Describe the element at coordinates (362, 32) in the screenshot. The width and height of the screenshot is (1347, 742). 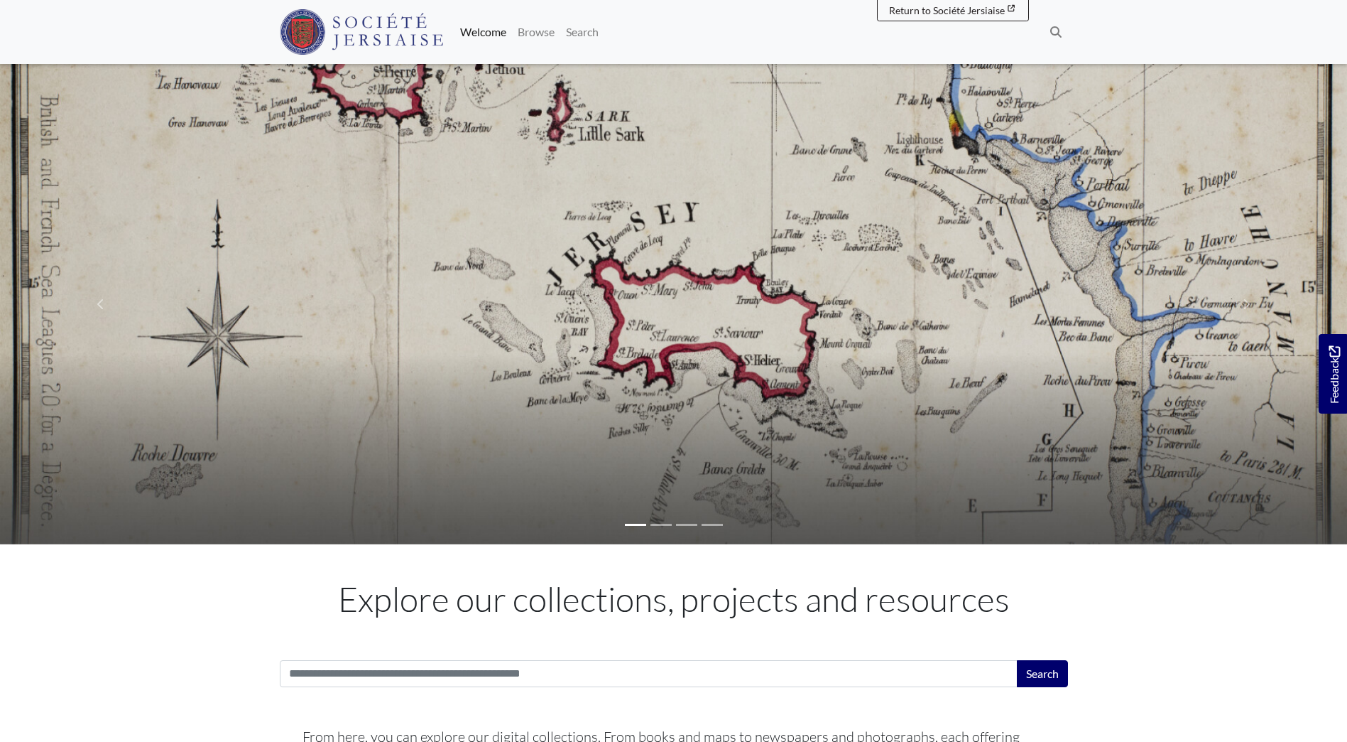
I see `a: Société Jersiaise logo` at that location.